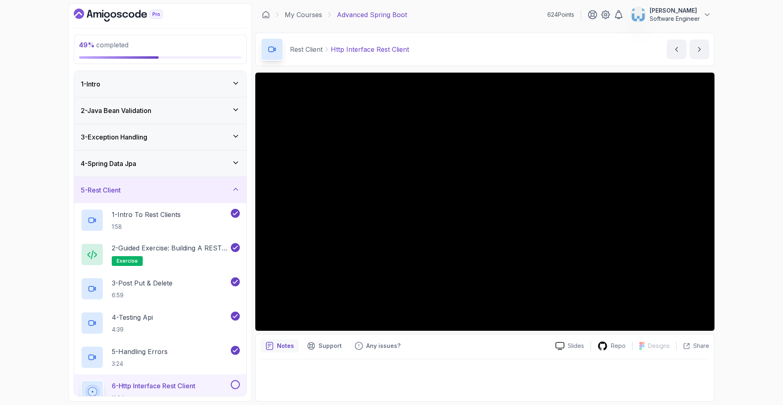 Image resolution: width=783 pixels, height=405 pixels. I want to click on p: 4:39, so click(132, 329).